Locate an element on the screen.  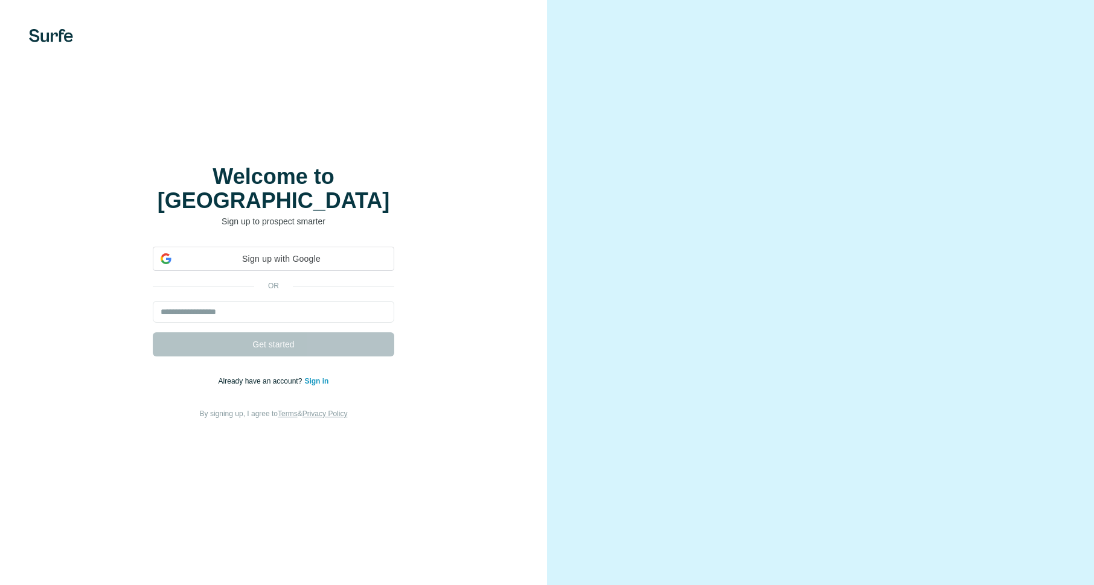
img: Surfe's logo is located at coordinates (51, 36).